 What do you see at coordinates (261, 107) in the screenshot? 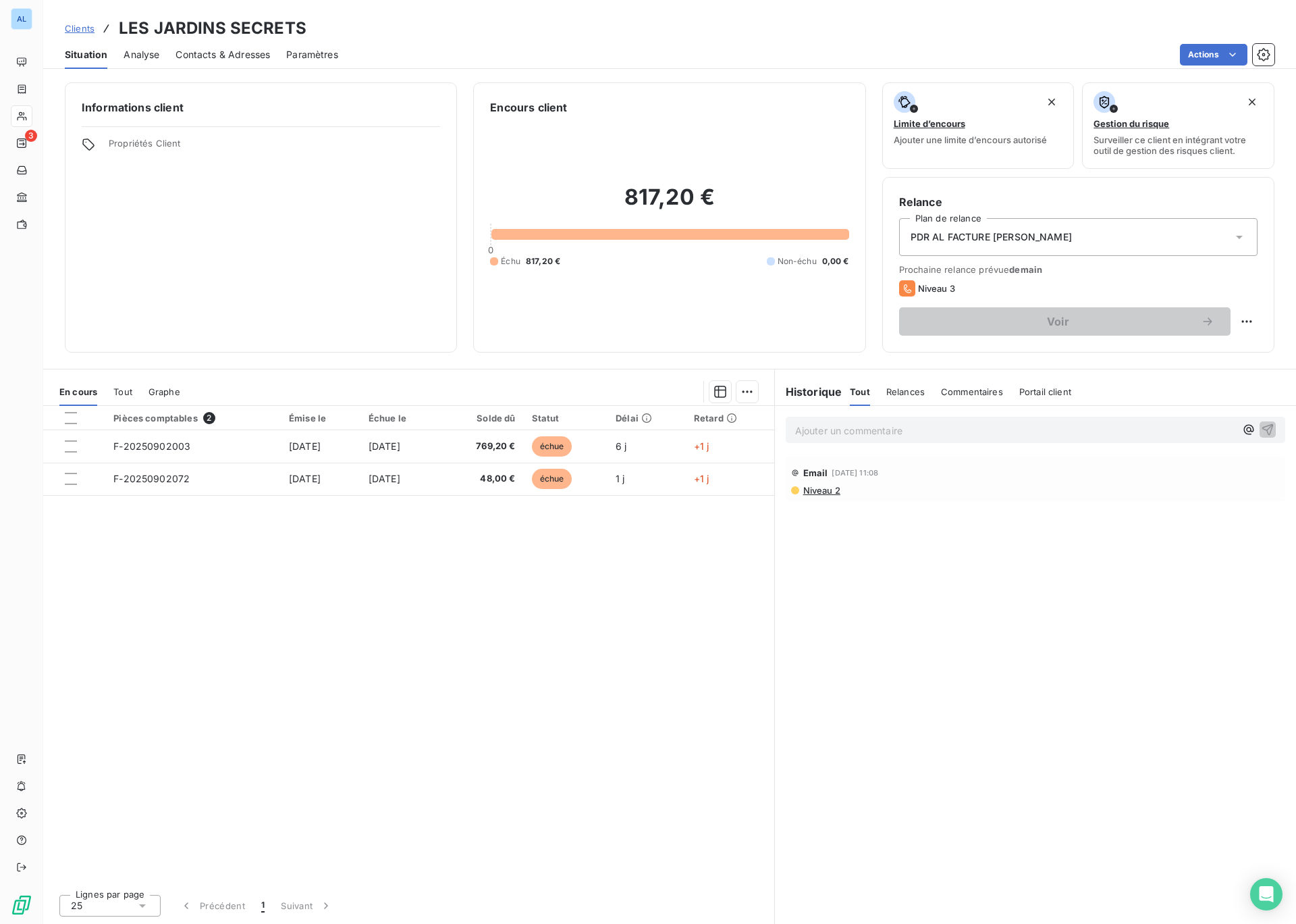
I see `h6: Informations client` at bounding box center [261, 107].